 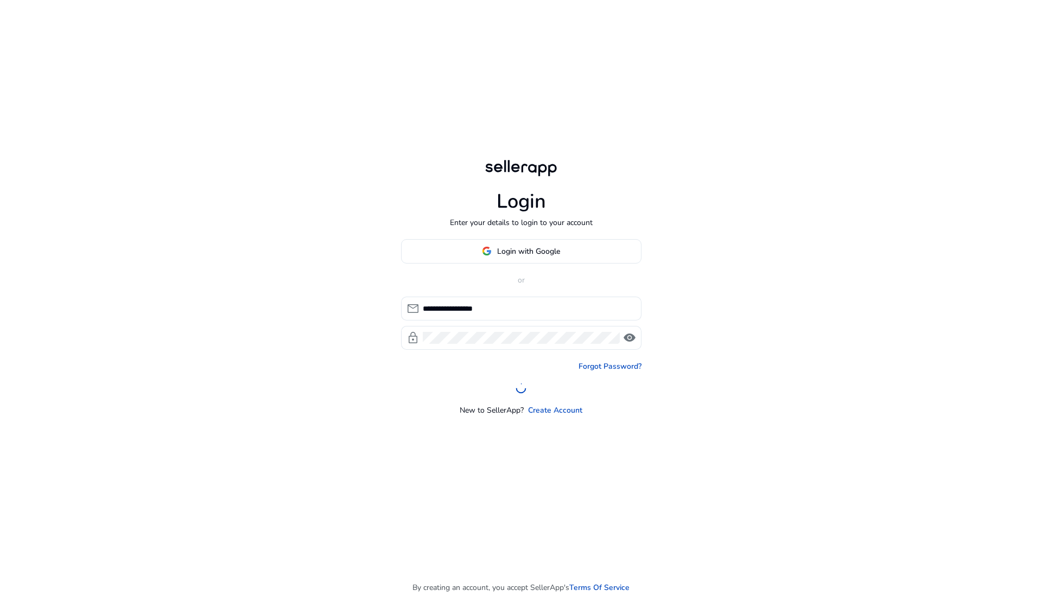 What do you see at coordinates (521, 222) in the screenshot?
I see `p: Enter your details to login to your account` at bounding box center [521, 222].